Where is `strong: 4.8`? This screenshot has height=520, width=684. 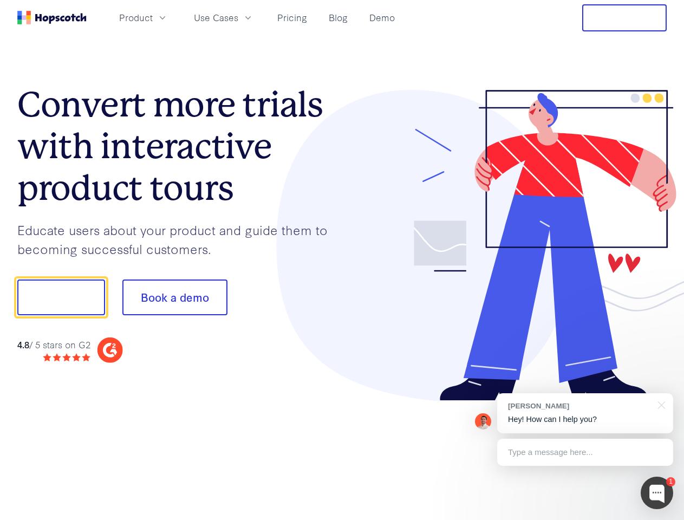 strong: 4.8 is located at coordinates (23, 344).